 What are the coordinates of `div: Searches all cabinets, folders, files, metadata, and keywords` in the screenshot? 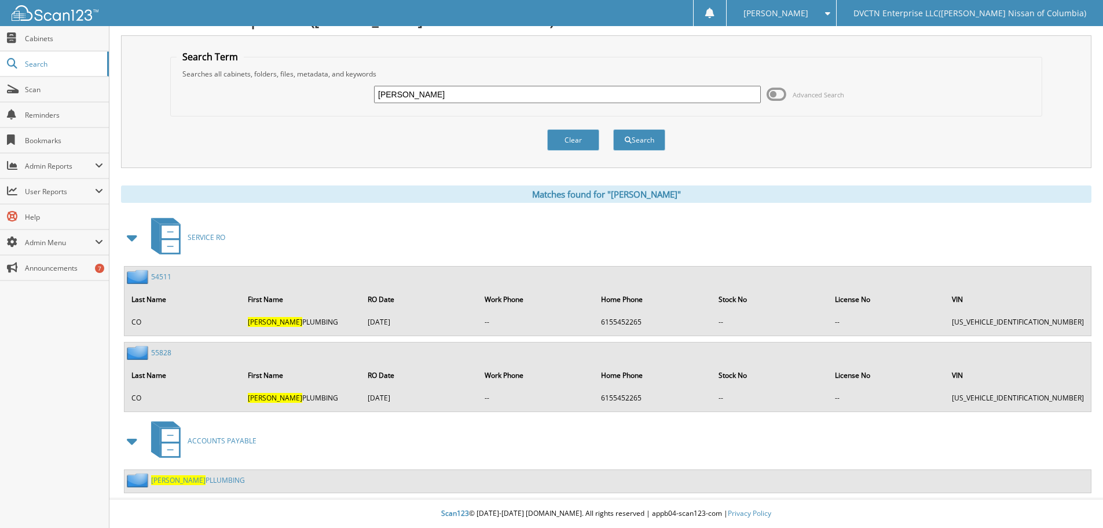 It's located at (606, 74).